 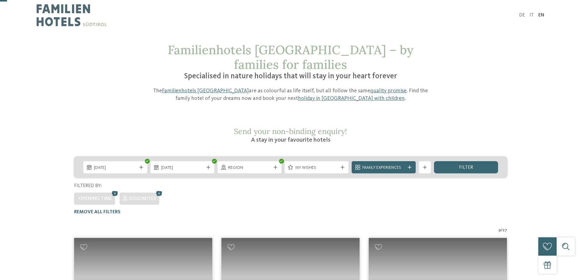 What do you see at coordinates (291, 95) in the screenshot?
I see `p: The are as colourful as life itself, but all follow the same . Find the family hotel of your drea...` at bounding box center [291, 95].